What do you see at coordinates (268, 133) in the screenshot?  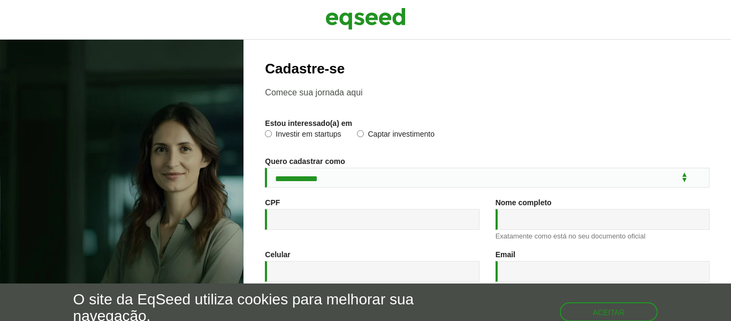 I see `input: Investir em startups` at bounding box center [268, 133].